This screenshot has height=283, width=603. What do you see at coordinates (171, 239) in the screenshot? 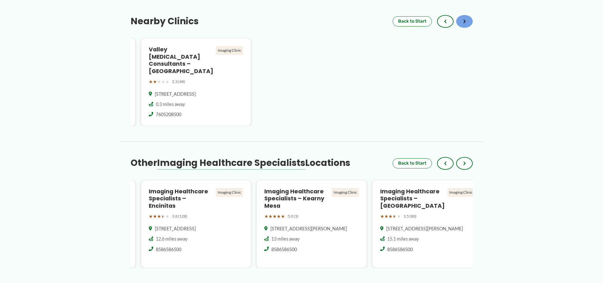
I see `span: 12.6 miles away` at bounding box center [171, 239].